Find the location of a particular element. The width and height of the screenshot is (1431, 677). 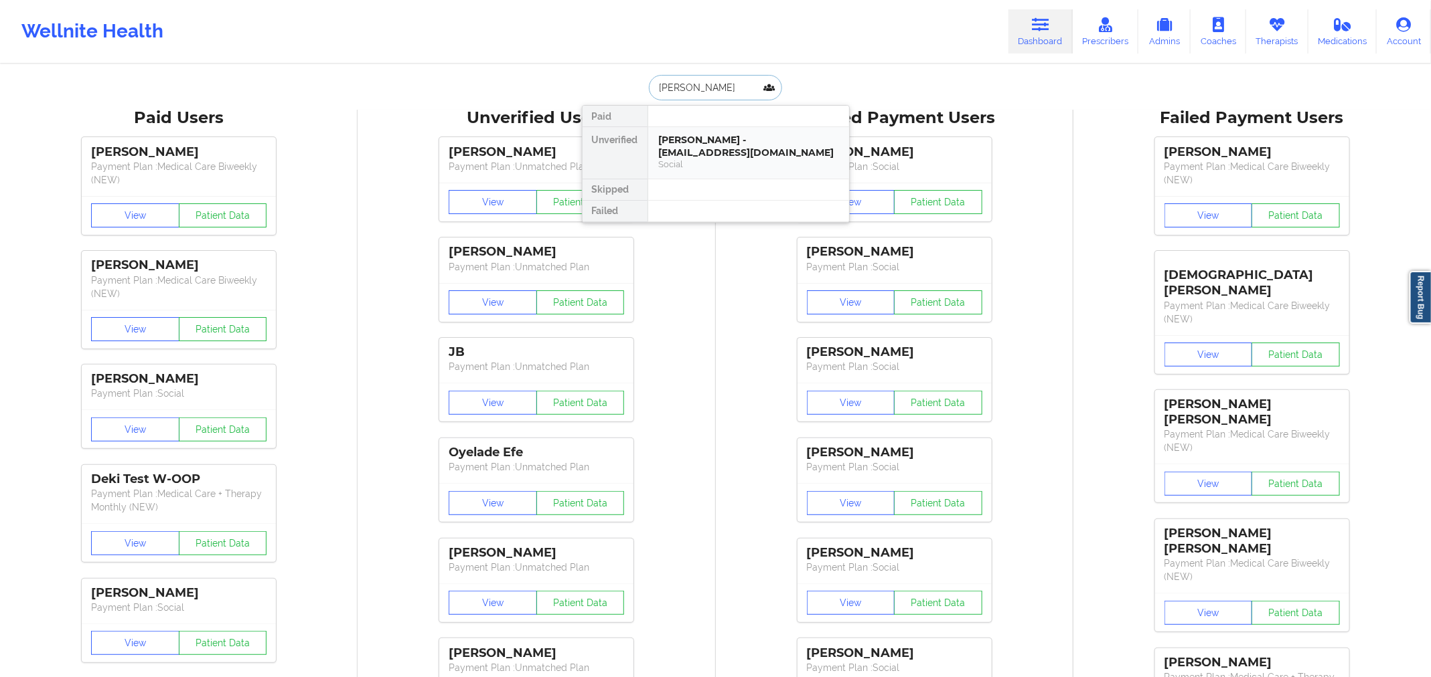

div: Skipped is located at coordinates (615, 190).